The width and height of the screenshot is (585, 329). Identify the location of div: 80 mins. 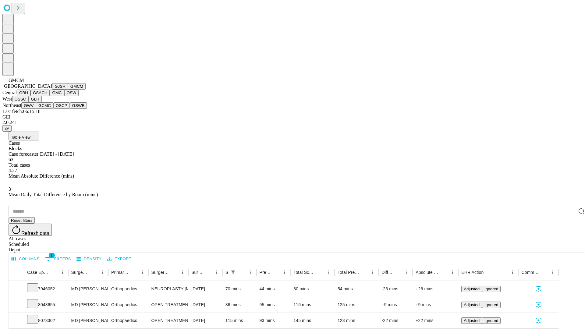
(312, 289).